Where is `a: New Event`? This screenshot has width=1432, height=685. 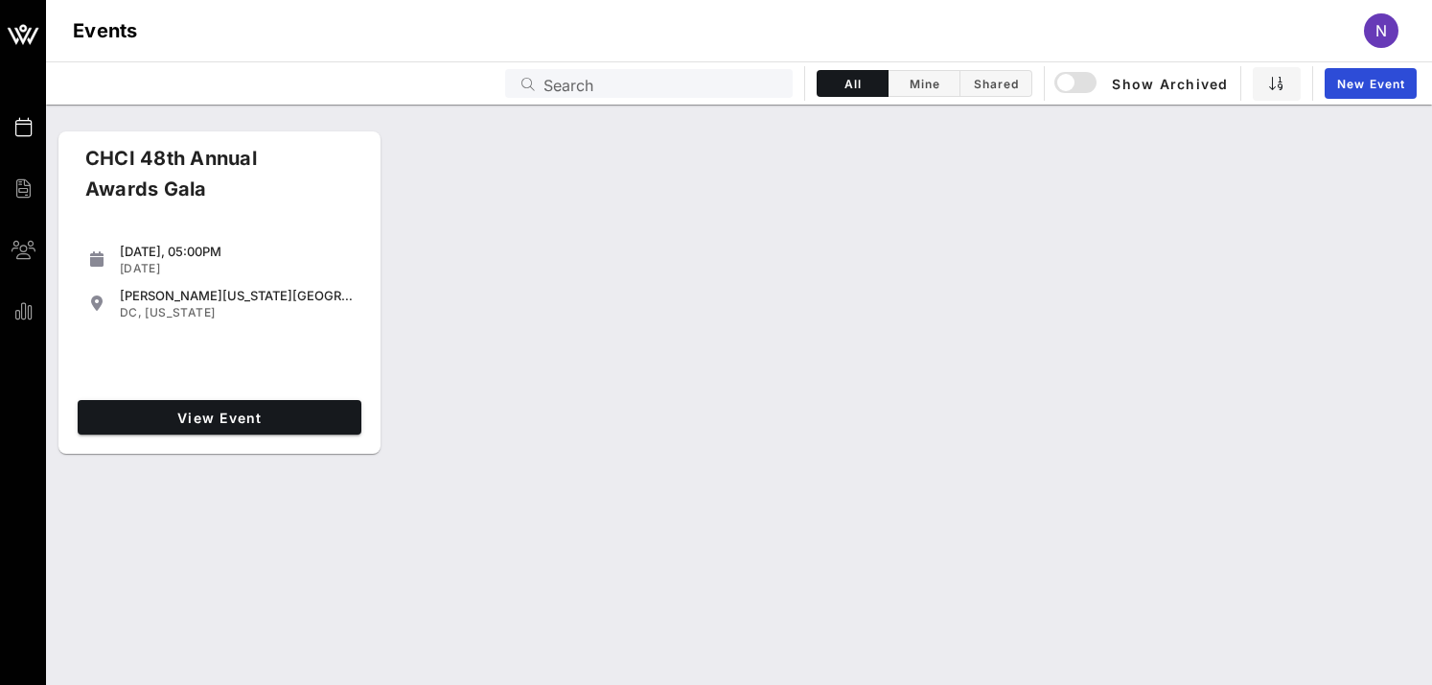 a: New Event is located at coordinates (1371, 83).